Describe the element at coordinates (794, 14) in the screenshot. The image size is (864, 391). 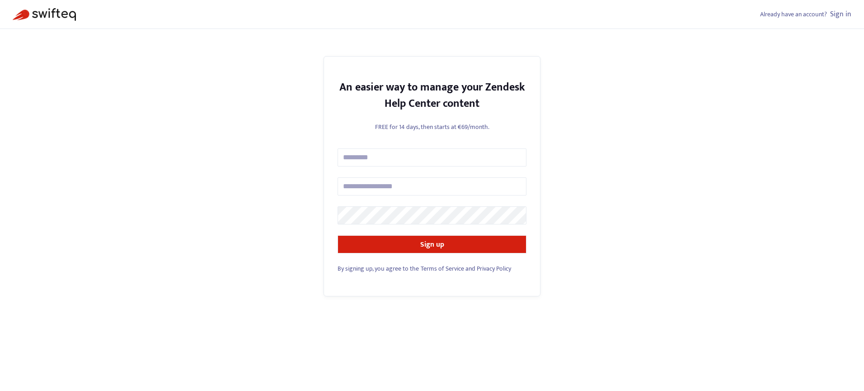
I see `span: Already have an account?` at that location.